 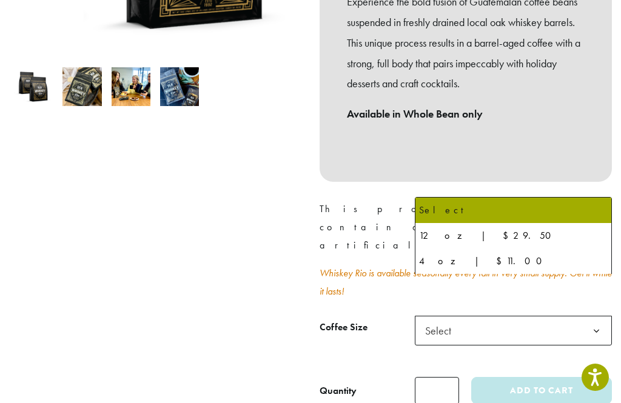 I want to click on li: Select, so click(x=513, y=210).